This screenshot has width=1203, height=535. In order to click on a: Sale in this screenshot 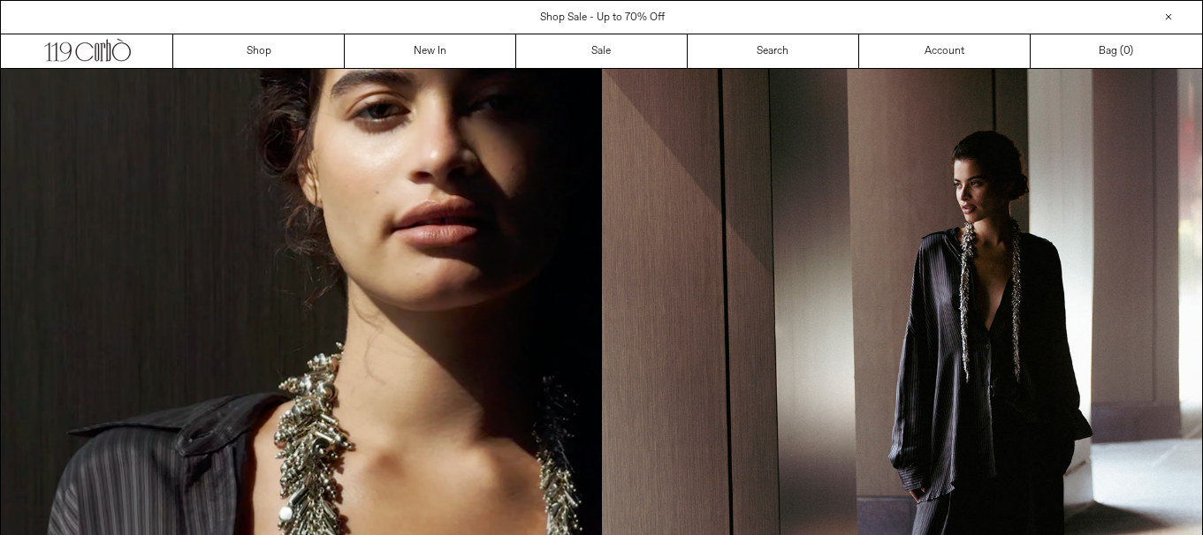, I will do `click(602, 51)`.